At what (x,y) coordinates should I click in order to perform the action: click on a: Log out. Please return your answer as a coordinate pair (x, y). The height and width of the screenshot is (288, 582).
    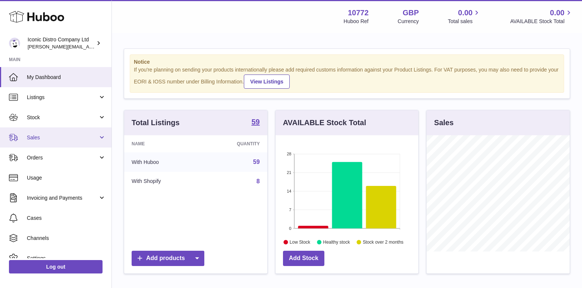
    Looking at the image, I should click on (56, 267).